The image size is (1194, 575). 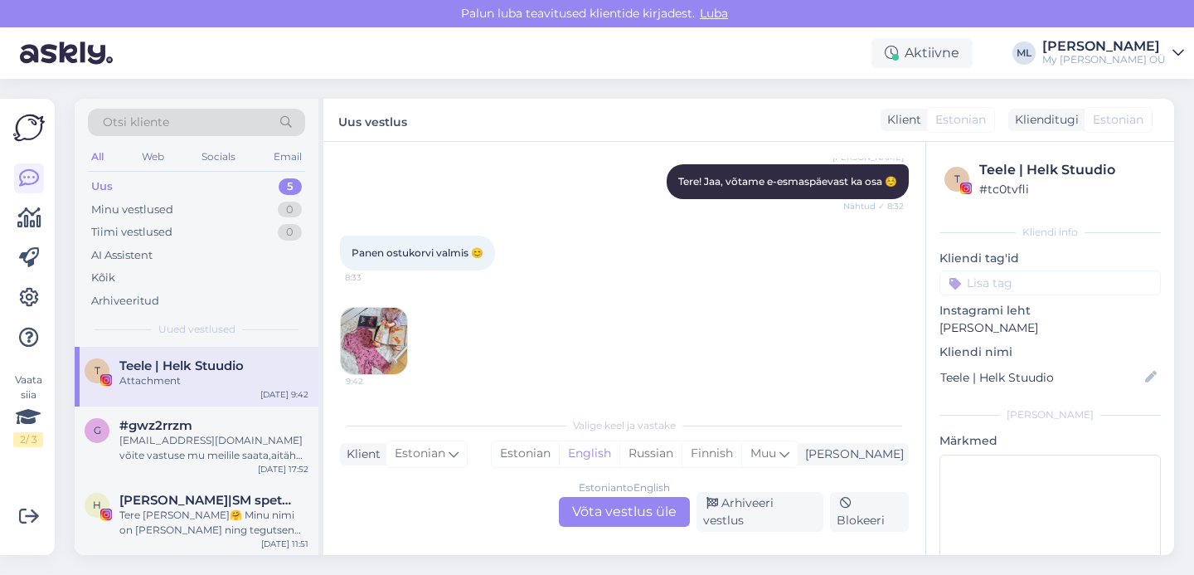 I want to click on div: Kõik, so click(x=103, y=278).